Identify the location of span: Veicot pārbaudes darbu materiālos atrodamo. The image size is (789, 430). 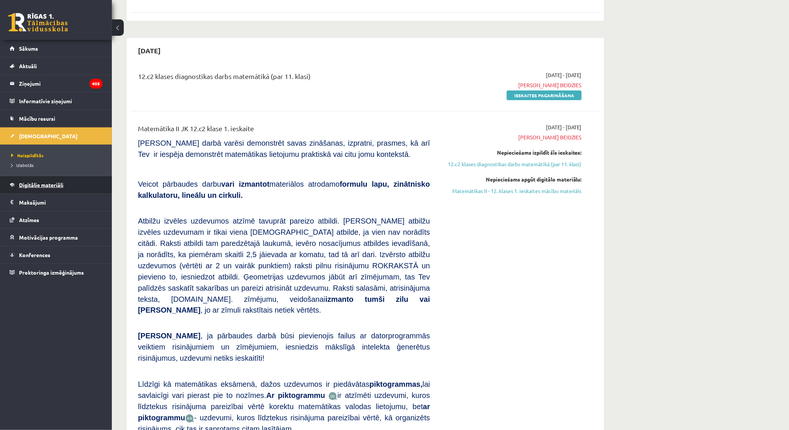
(284, 190).